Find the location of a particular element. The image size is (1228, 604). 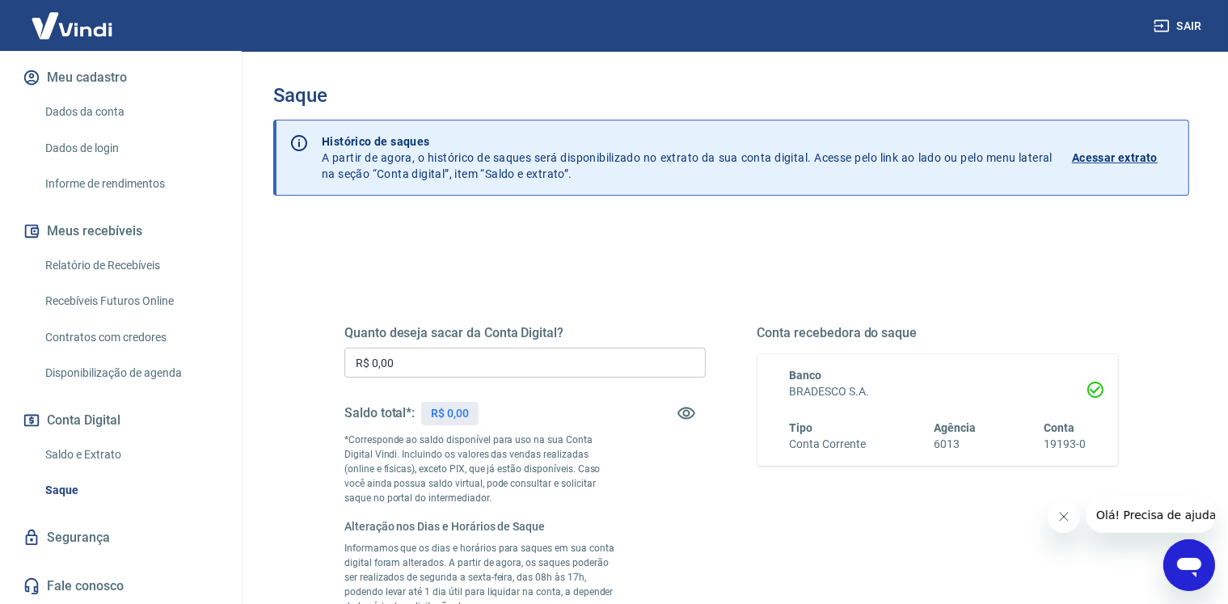

a: Disponibilização de agenda is located at coordinates (130, 373).